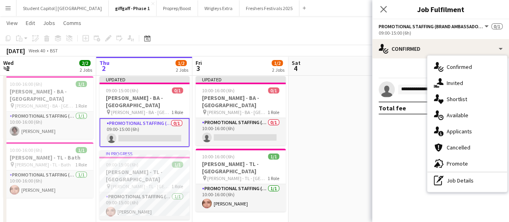 The width and height of the screenshot is (509, 222). I want to click on app-card-role: Promotional Staffing (Brand Ambassadors)0/109:00-15:00 (6h), so click(144, 132).